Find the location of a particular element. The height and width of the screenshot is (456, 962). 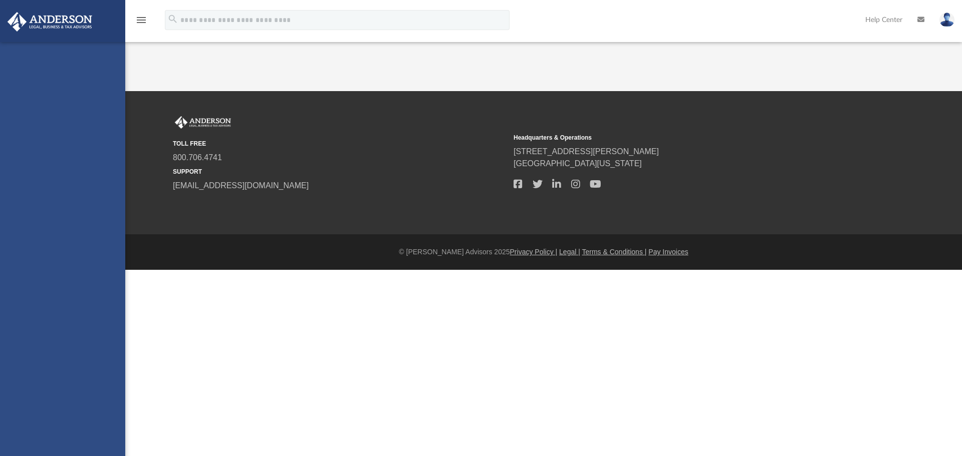

i: menu is located at coordinates (141, 20).